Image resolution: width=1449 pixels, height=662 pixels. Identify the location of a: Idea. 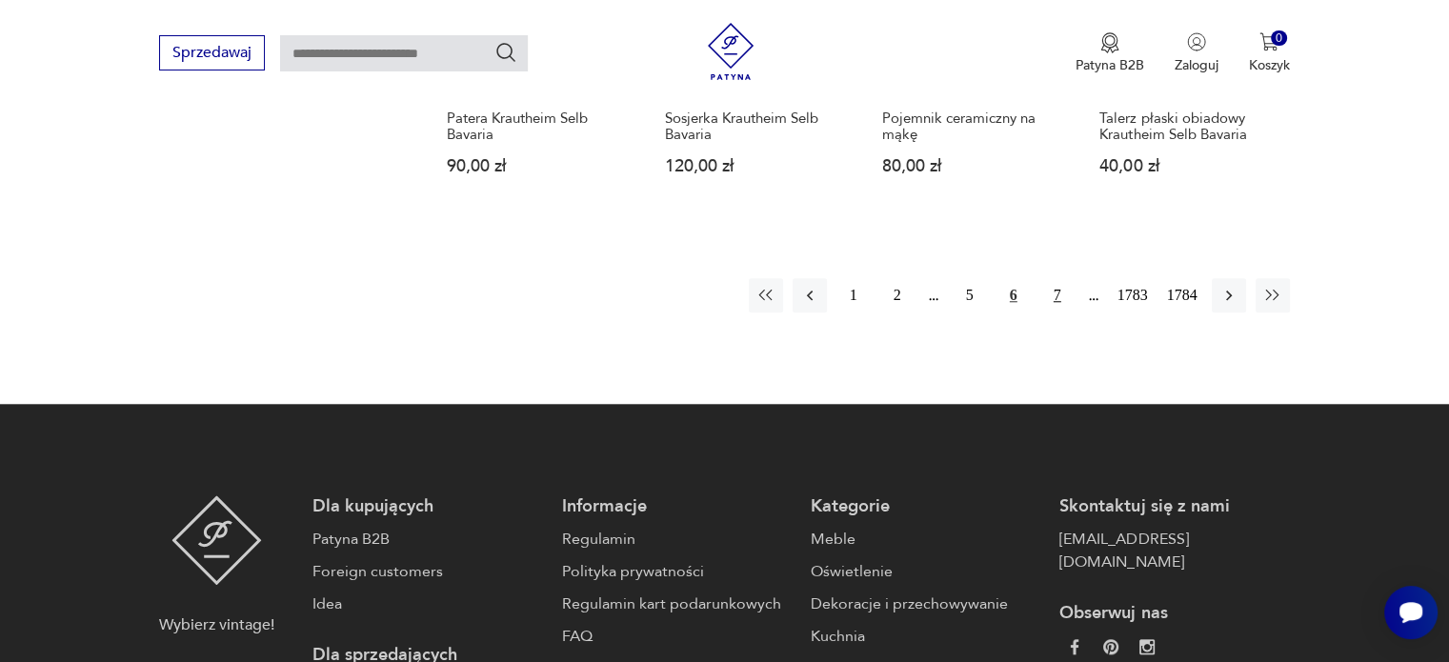
(427, 604).